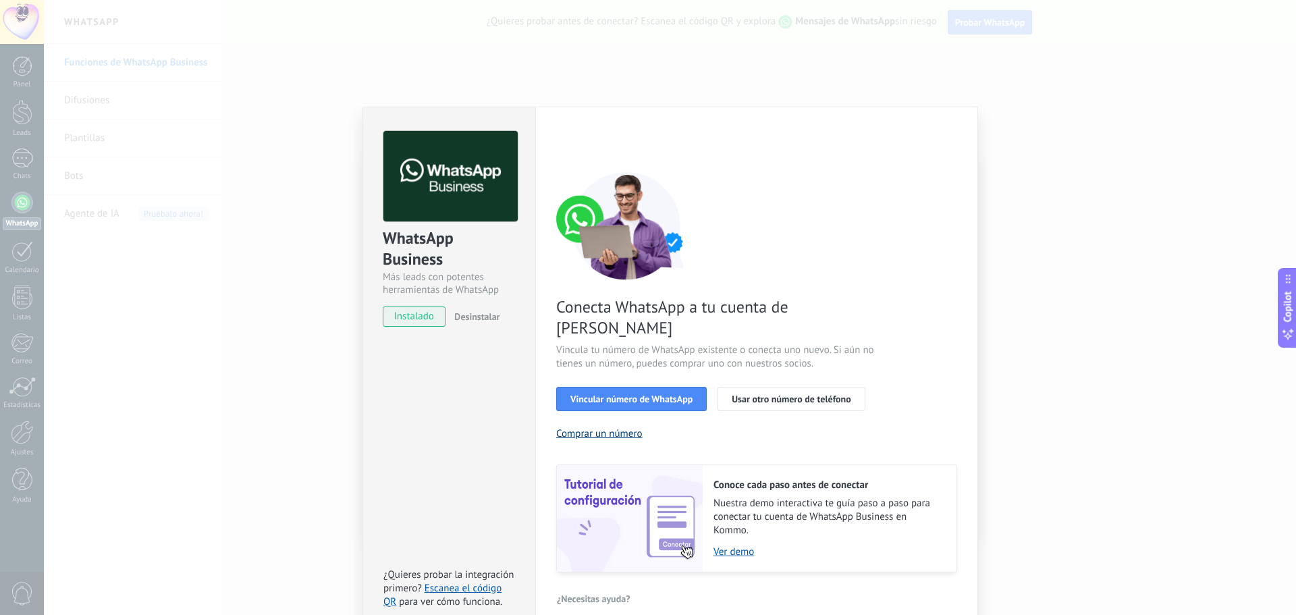  I want to click on span: Vincular número de WhatsApp, so click(631, 399).